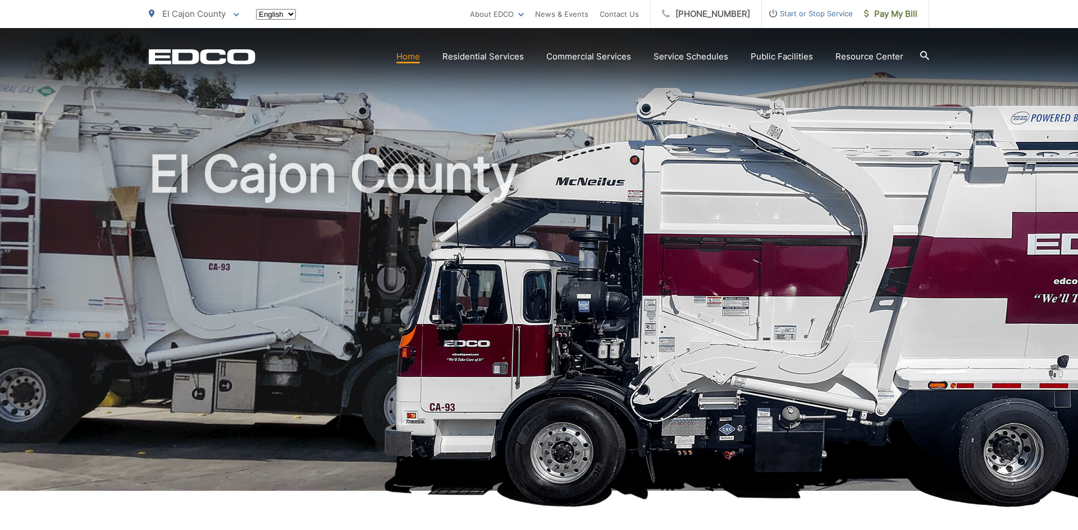  I want to click on a: Resource Center, so click(869, 57).